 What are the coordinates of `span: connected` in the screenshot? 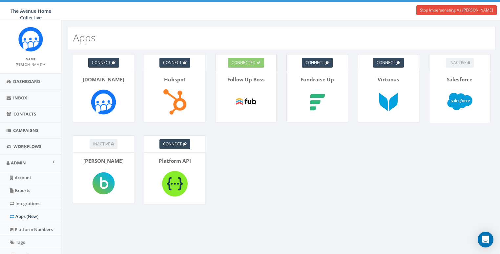 It's located at (244, 62).